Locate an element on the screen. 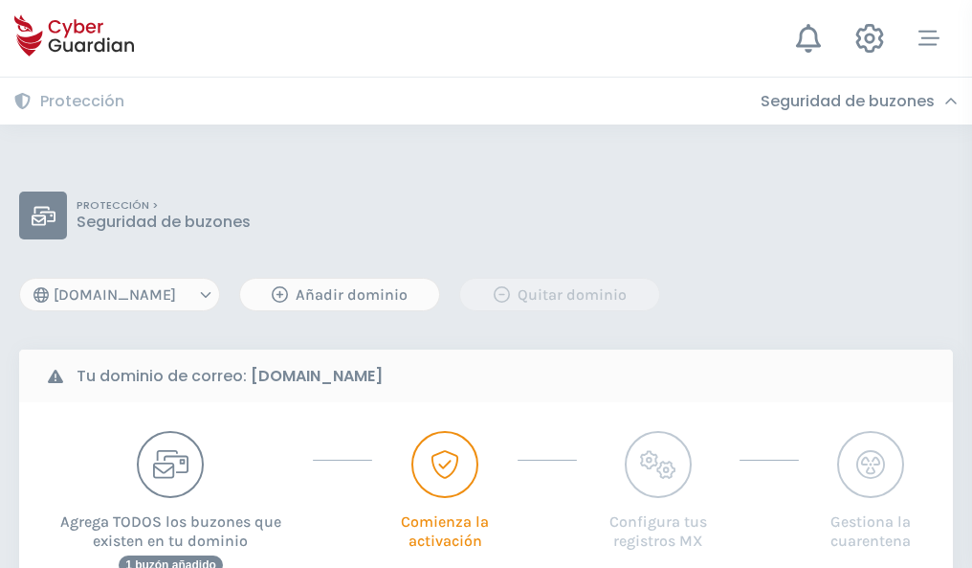  h3: Seguridad de buzones is located at coordinates (848, 101).